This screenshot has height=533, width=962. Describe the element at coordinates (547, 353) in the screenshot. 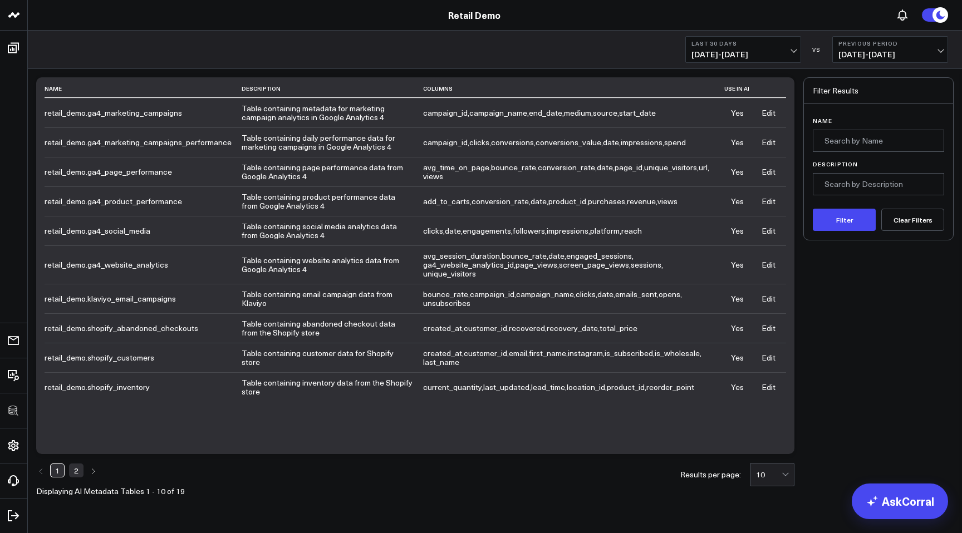

I see `span: first_name` at that location.